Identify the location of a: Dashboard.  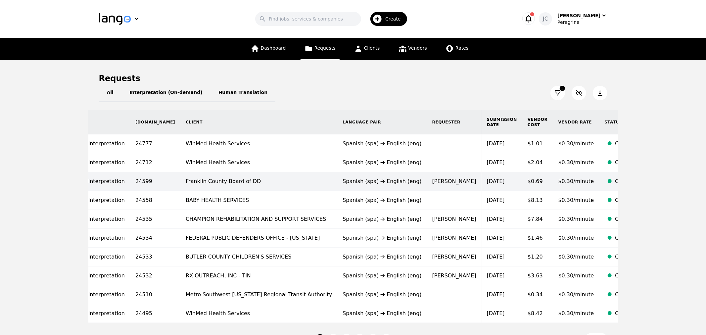
(268, 49).